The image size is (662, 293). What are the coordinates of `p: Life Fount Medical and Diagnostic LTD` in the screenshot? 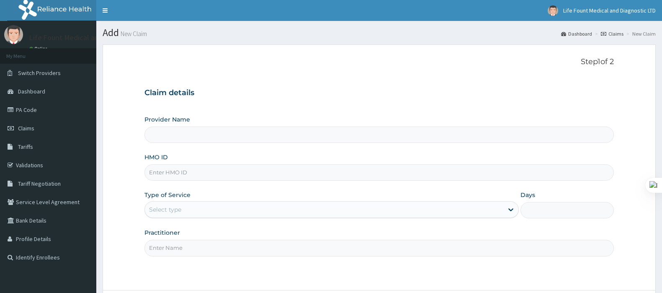 It's located at (91, 38).